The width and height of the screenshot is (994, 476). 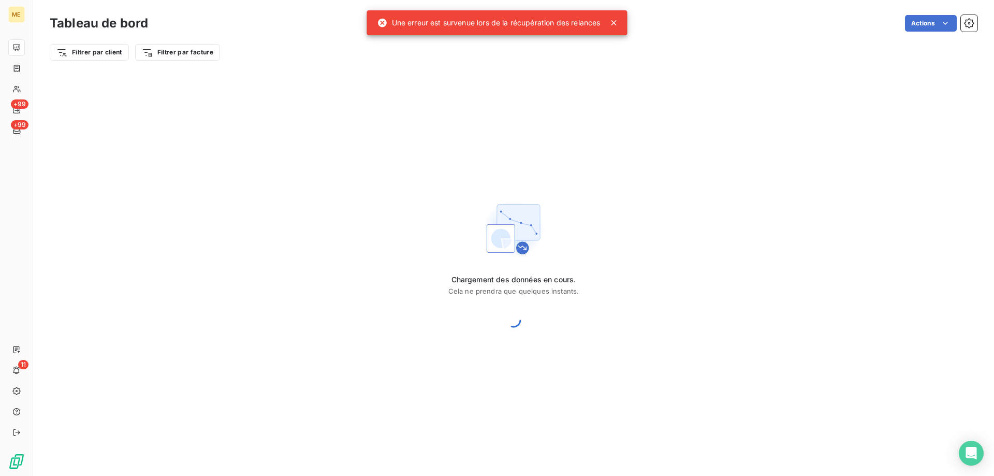 What do you see at coordinates (931, 23) in the screenshot?
I see `button: Actions` at bounding box center [931, 23].